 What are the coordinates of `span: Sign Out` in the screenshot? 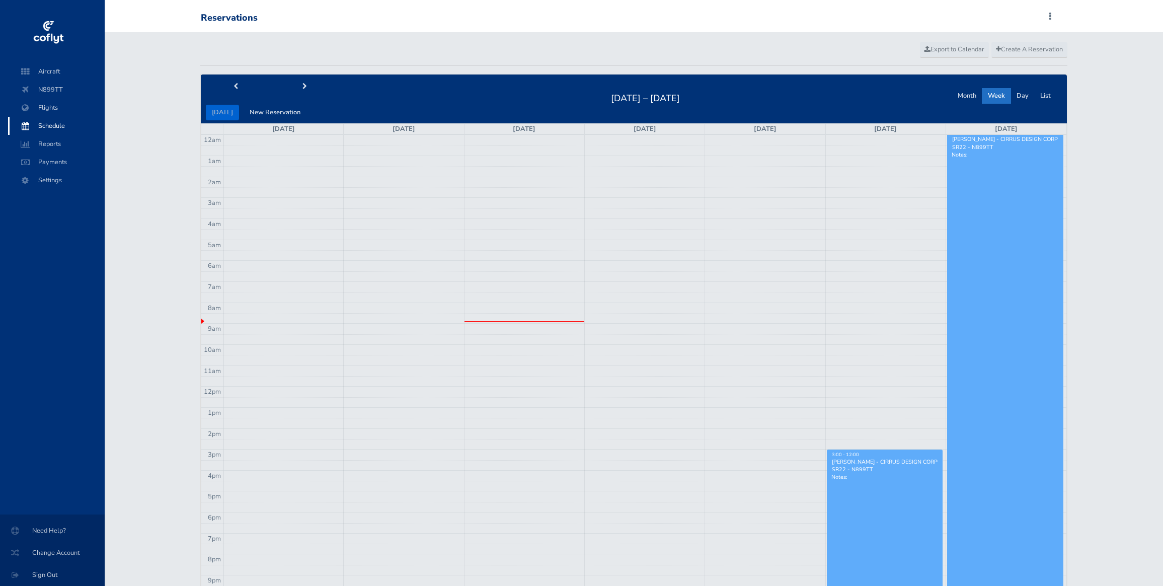 It's located at (52, 575).